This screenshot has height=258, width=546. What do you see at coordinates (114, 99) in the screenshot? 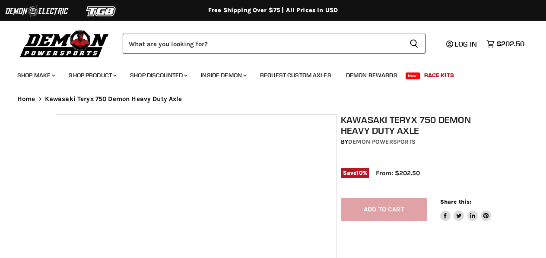
I see `span: Kawasaki Teryx 750 Demon Heavy Duty Axle` at bounding box center [114, 99].